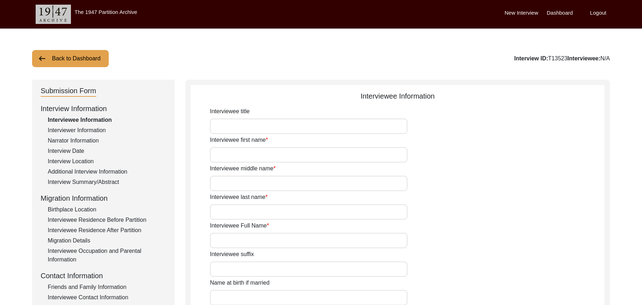 The height and width of the screenshot is (305, 642). What do you see at coordinates (107, 220) in the screenshot?
I see `div: Interviewee Residence Before Partition` at bounding box center [107, 220].